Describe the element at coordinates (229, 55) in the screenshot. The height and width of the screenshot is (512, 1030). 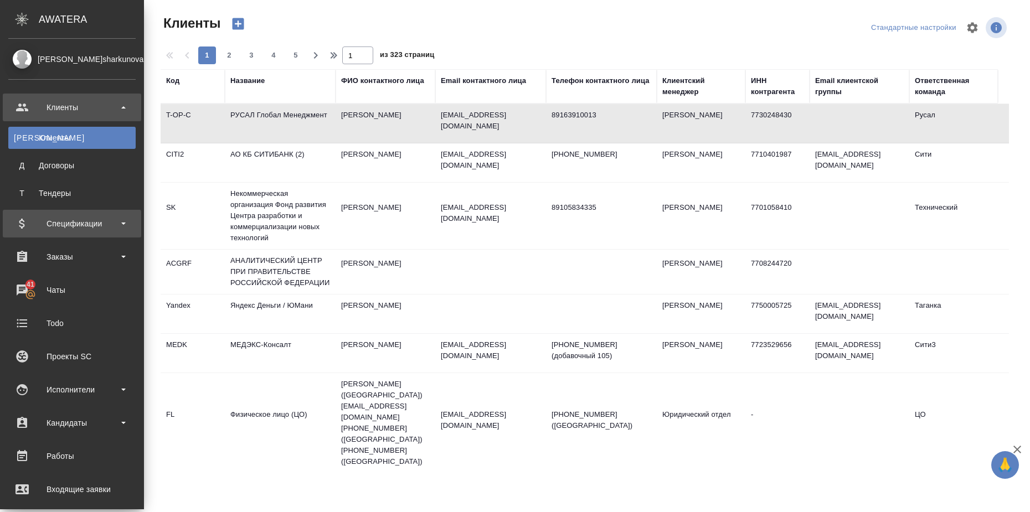
I see `button: 2` at that location.